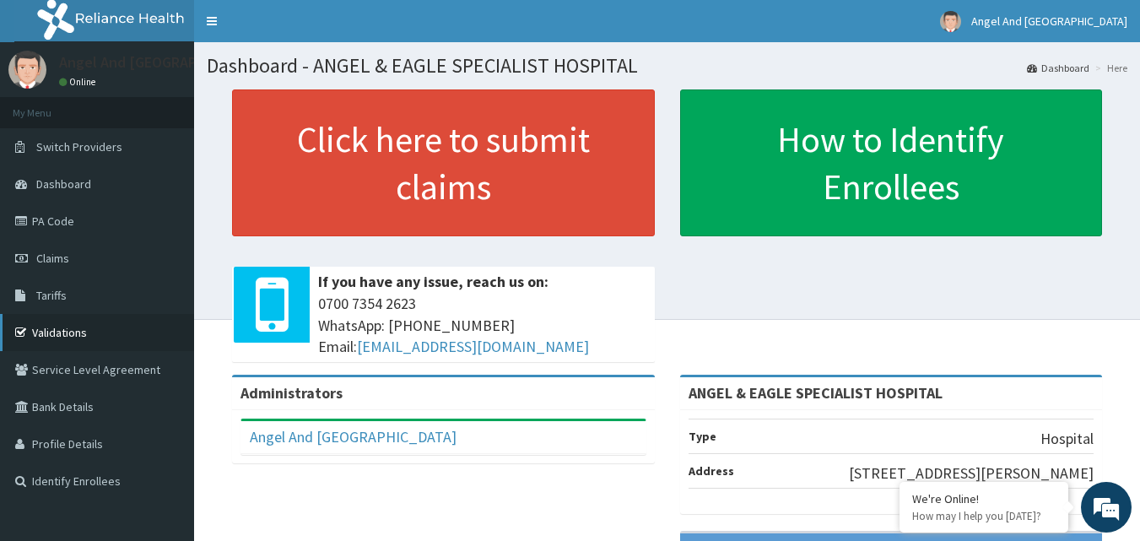 Image resolution: width=1140 pixels, height=541 pixels. What do you see at coordinates (186, 106) in the screenshot?
I see `div: Chat with us now` at bounding box center [186, 106].